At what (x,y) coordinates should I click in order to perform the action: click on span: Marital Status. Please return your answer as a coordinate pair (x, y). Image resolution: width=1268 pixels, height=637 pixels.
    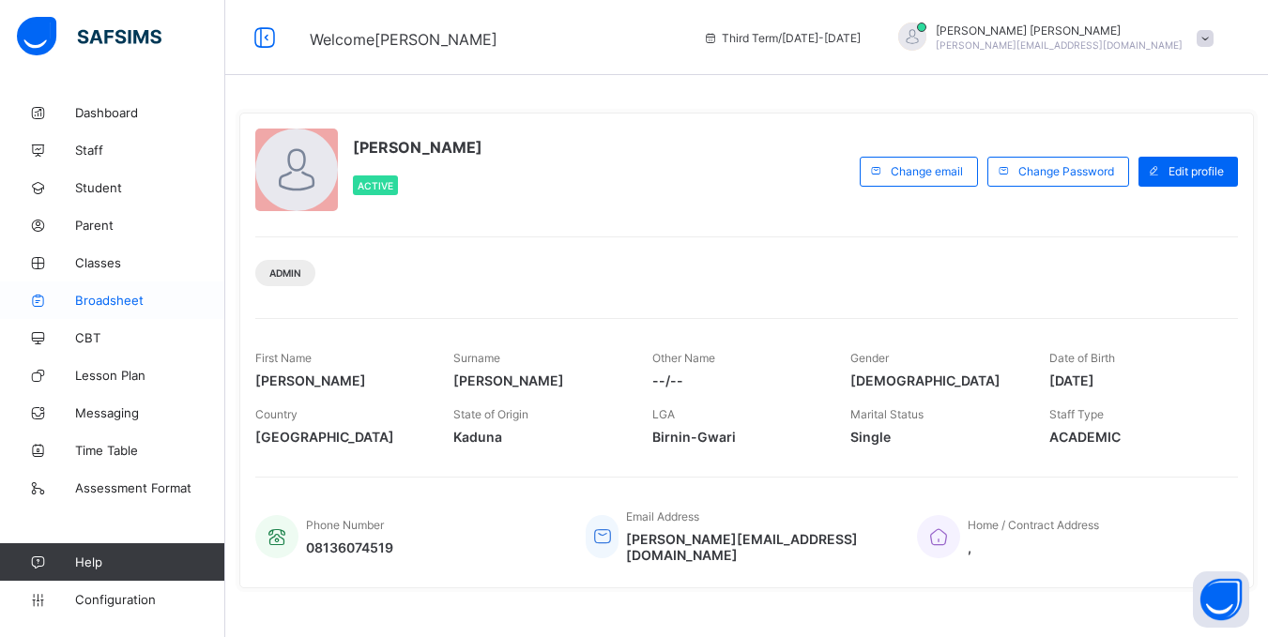
    Looking at the image, I should click on (887, 414).